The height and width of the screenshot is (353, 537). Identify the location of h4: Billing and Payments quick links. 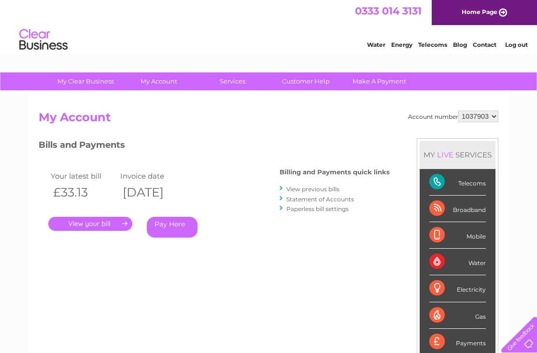
(335, 172).